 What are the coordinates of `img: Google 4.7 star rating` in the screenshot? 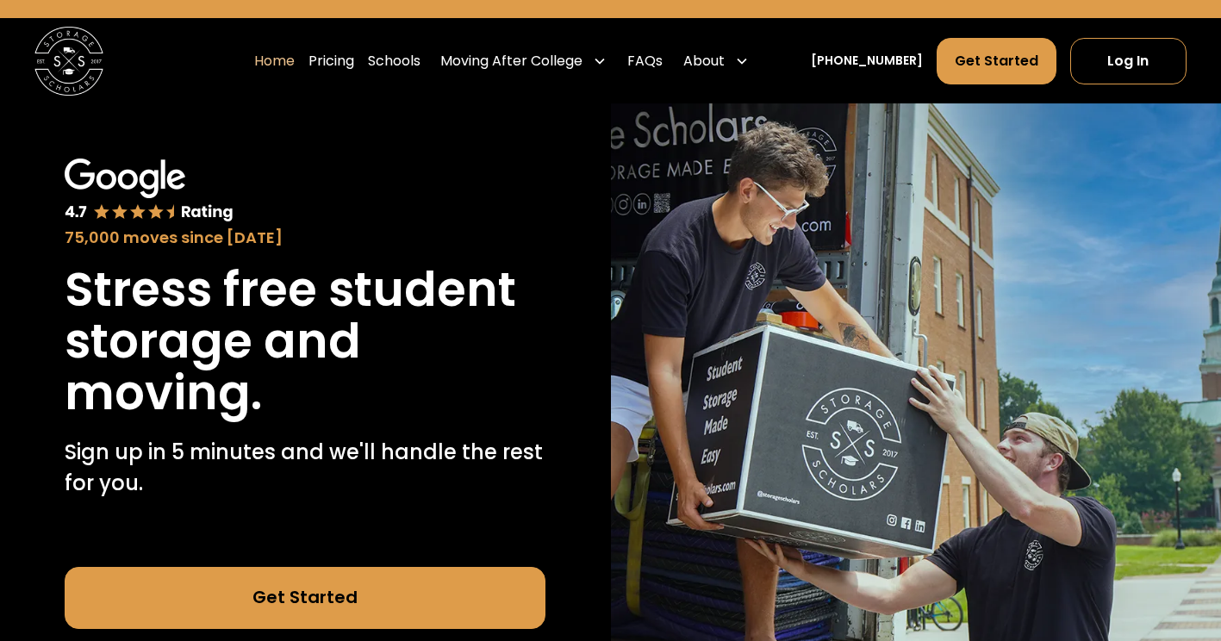 It's located at (148, 190).